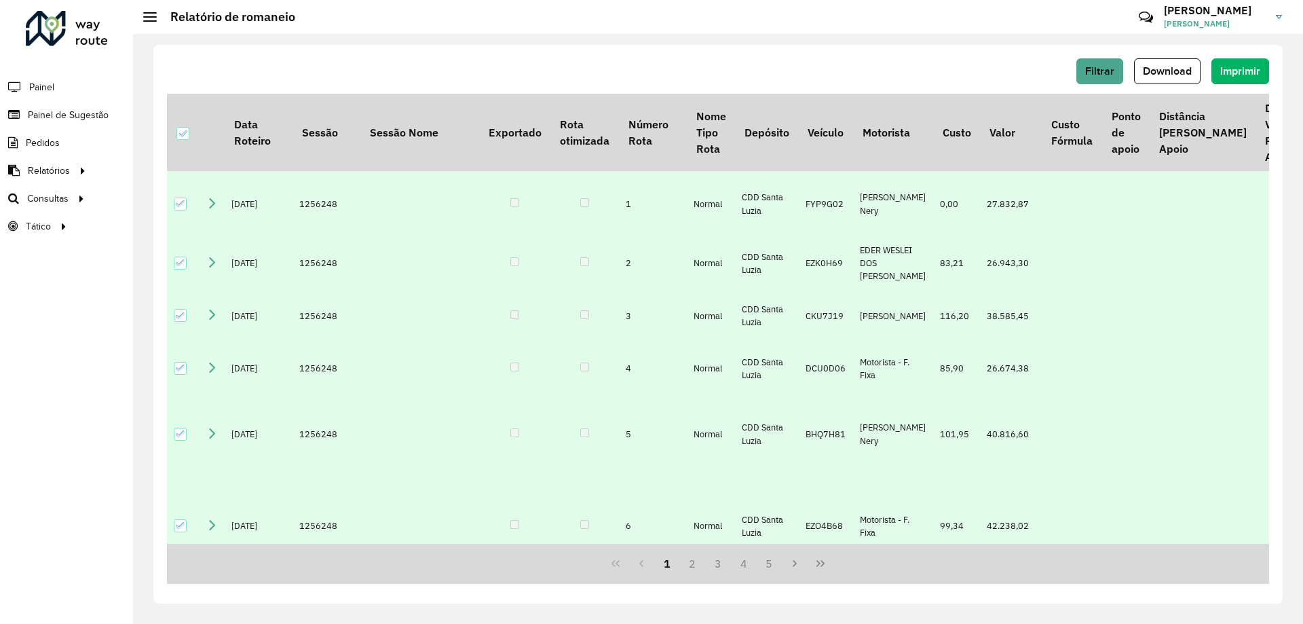  What do you see at coordinates (48, 198) in the screenshot?
I see `span: Consultas` at bounding box center [48, 198].